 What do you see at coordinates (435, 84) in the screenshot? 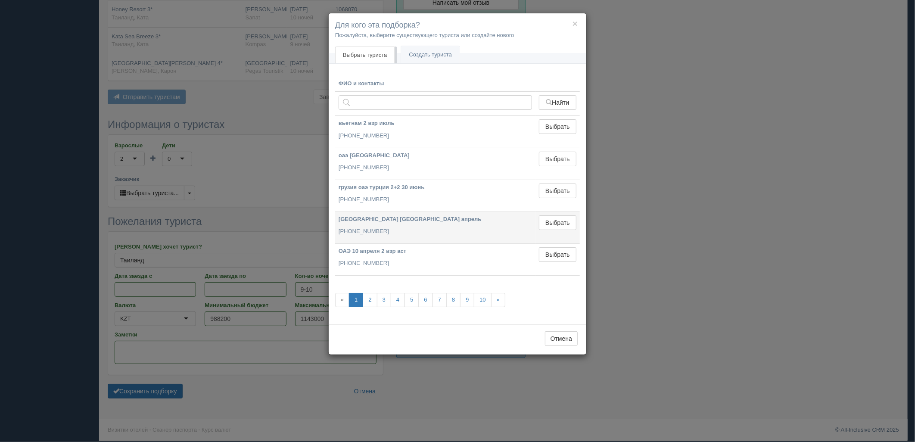
I see `th: ФИО и контакты` at bounding box center [435, 84].